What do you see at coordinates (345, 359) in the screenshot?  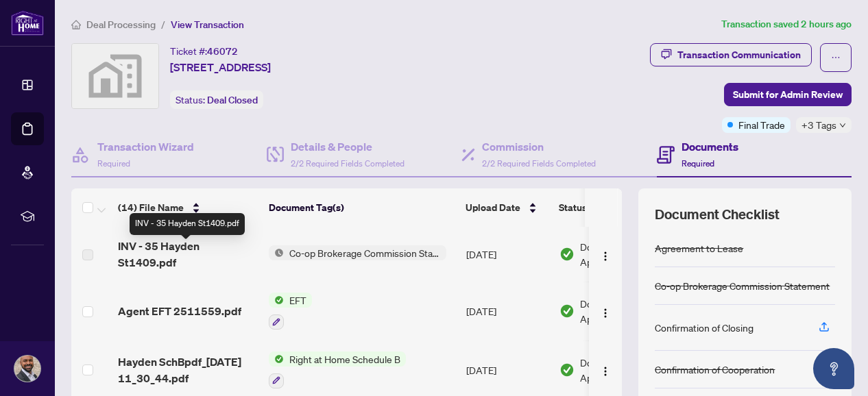 I see `span: Right at Home Schedule B` at bounding box center [345, 359].